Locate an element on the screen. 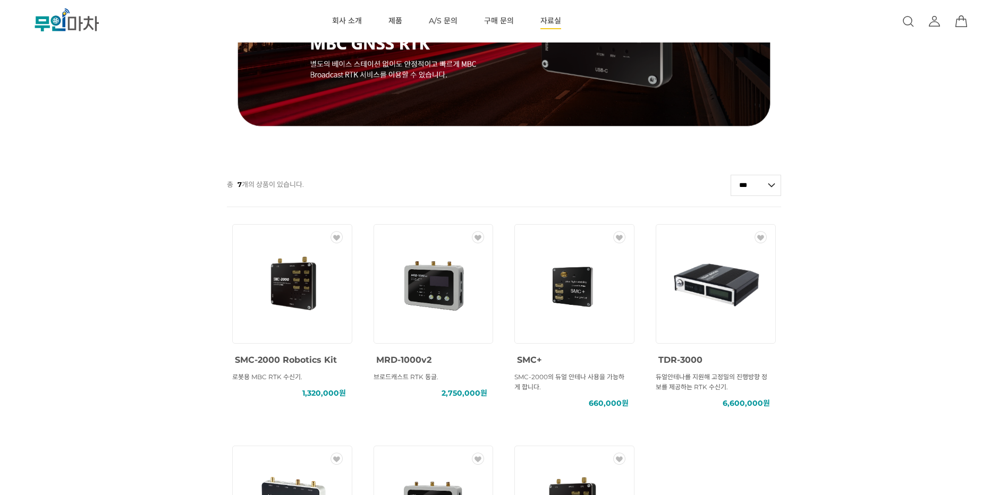  a: SMC-2000 Robotics Kit is located at coordinates (286, 359).